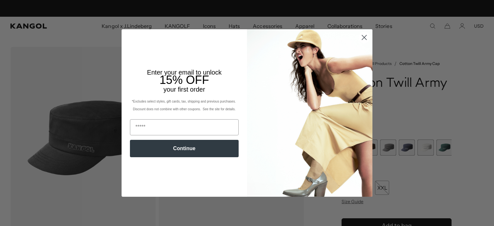  What do you see at coordinates (184, 80) in the screenshot?
I see `span: 15% OFF` at bounding box center [184, 80].